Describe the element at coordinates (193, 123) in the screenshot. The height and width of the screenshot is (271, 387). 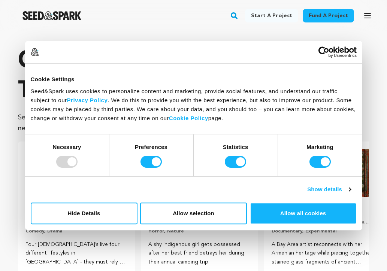
I see `p: Seed&Spark is where creators and audiences work together to bring incredible new projects to life...` at that location.